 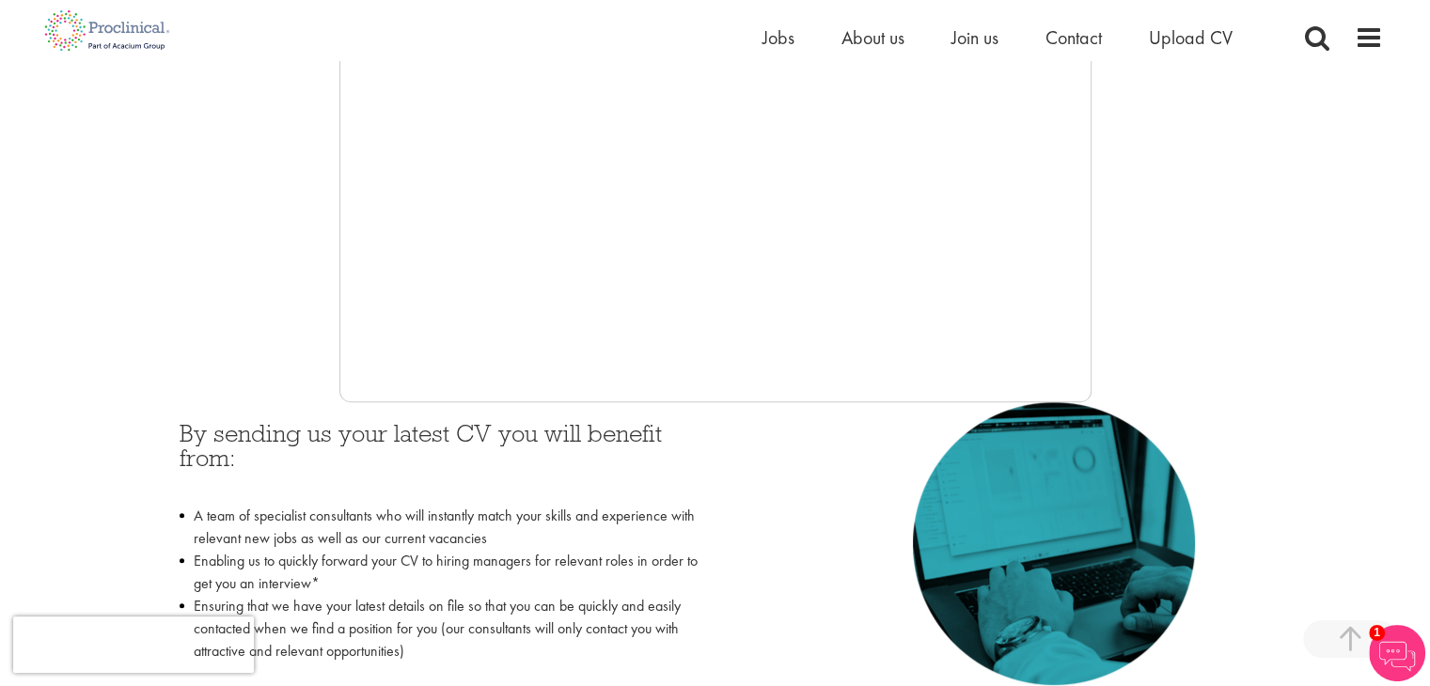 I want to click on span: 1, so click(x=1377, y=633).